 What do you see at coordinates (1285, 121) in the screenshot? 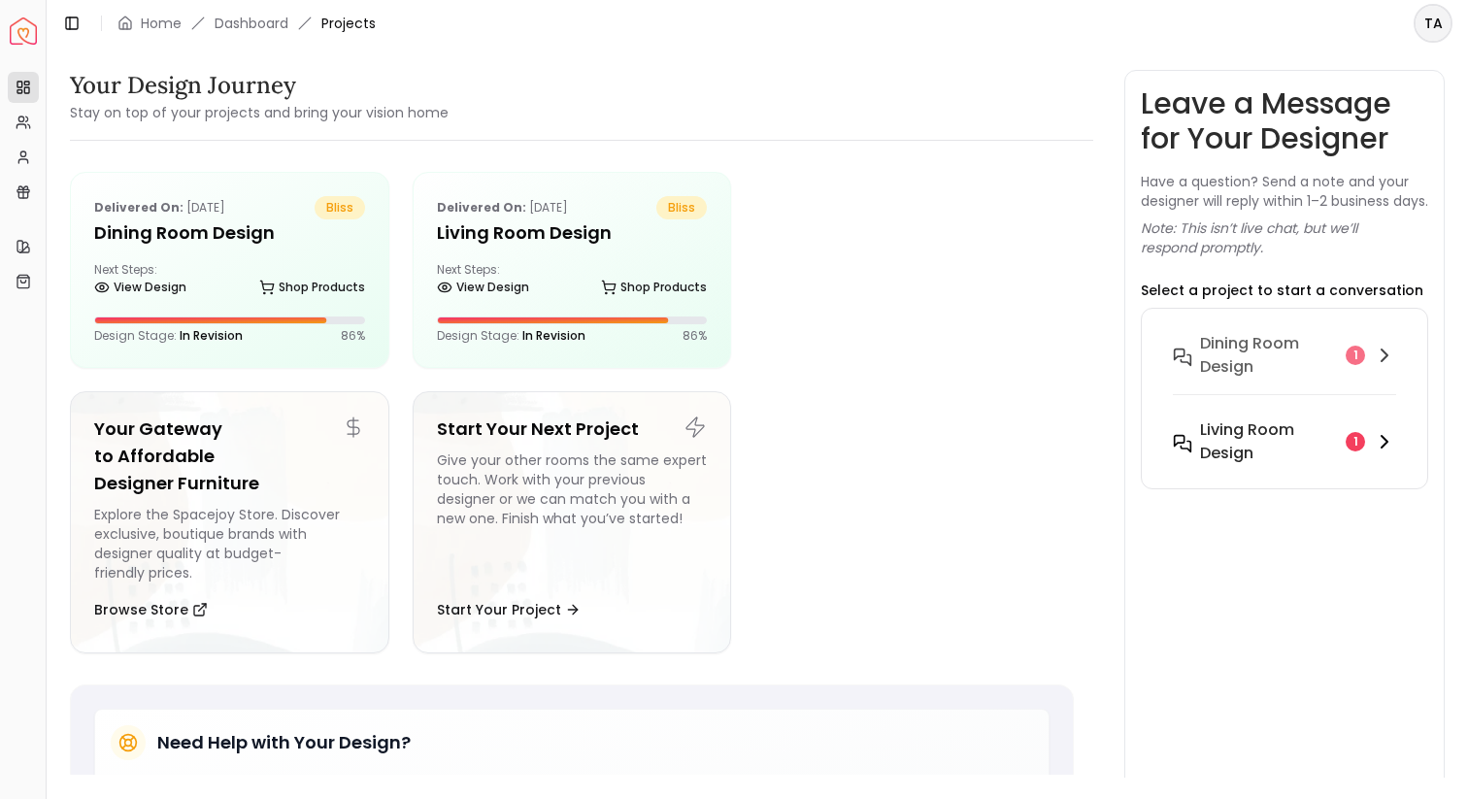
I see `h3: Leave a Message for Your Designer` at bounding box center [1285, 121].